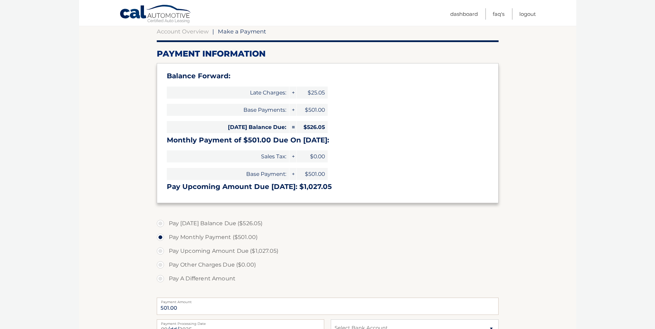 Image resolution: width=655 pixels, height=329 pixels. Describe the element at coordinates (156, 14) in the screenshot. I see `a: Cal Automotive` at that location.